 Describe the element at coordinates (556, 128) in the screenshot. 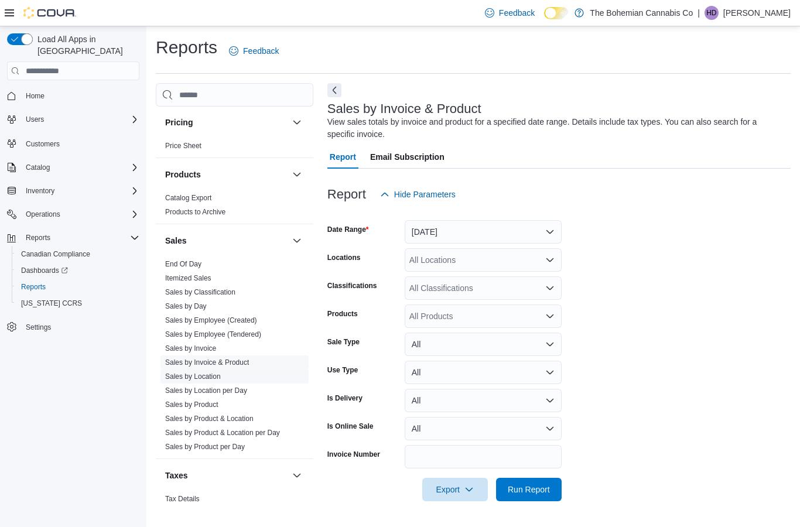

I see `div: View sales totals by invoice and product for a specified date range. Details include tax types. Y...` at that location.